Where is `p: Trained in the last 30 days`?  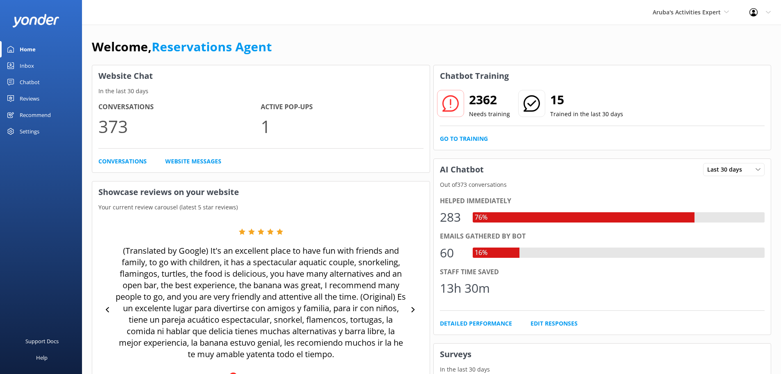 p: Trained in the last 30 days is located at coordinates (587, 114).